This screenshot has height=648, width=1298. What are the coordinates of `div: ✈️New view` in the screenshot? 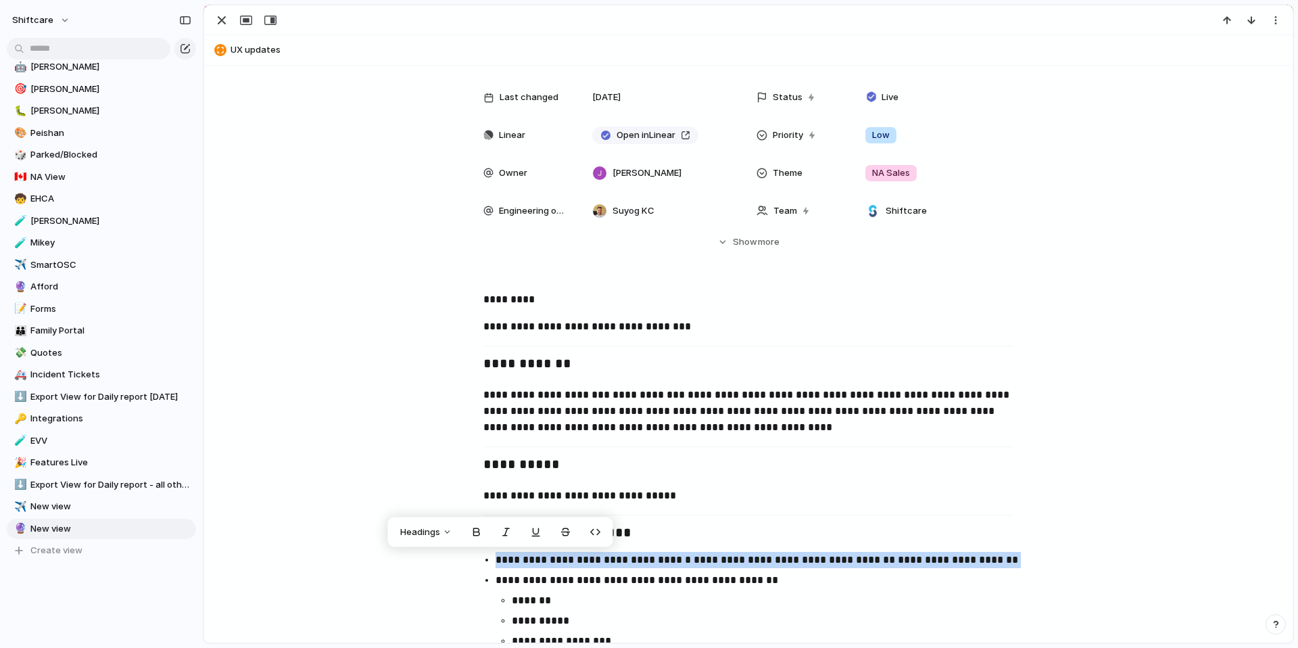 It's located at (101, 506).